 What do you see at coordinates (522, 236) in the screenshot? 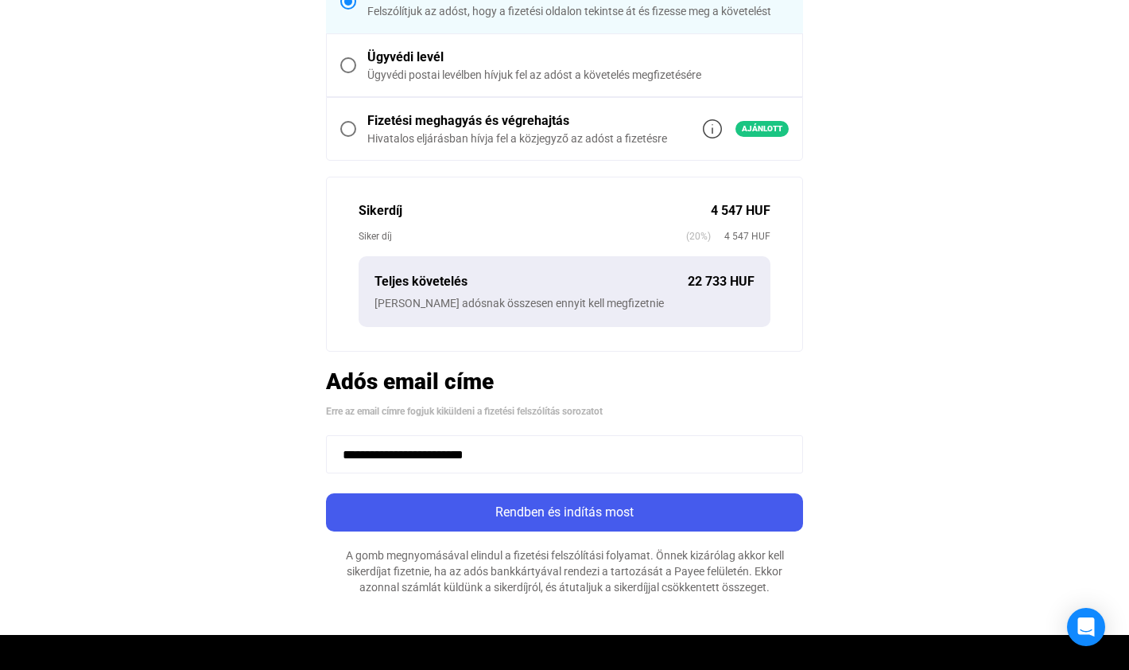
I see `div: Siker díj` at bounding box center [522, 236].